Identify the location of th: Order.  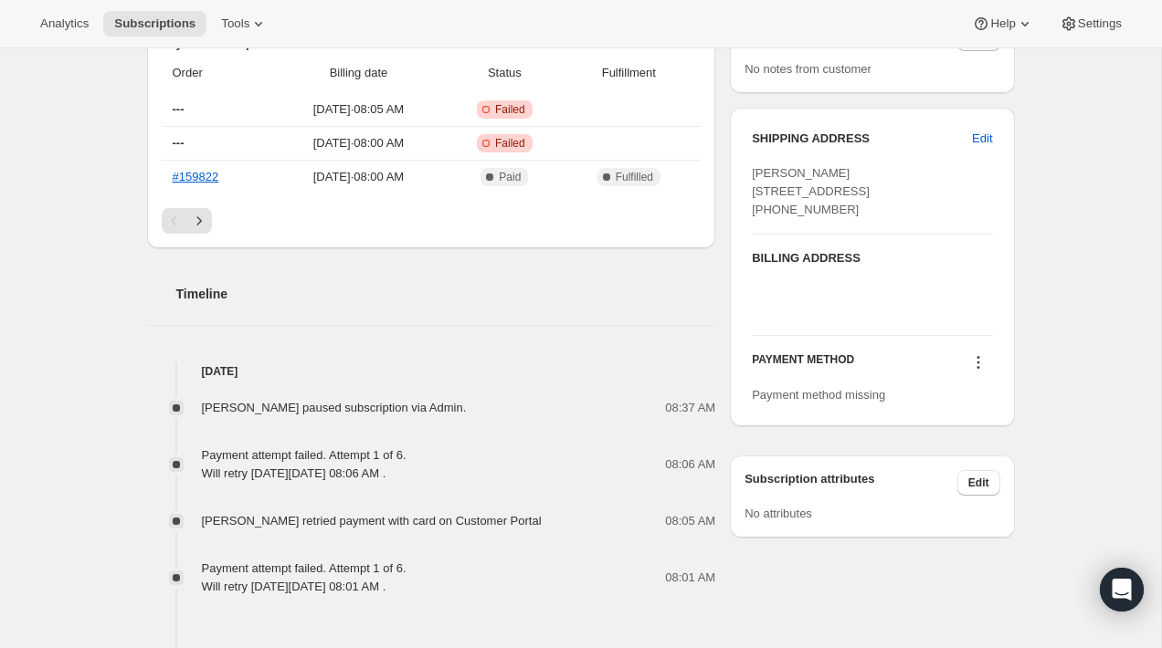
(216, 73).